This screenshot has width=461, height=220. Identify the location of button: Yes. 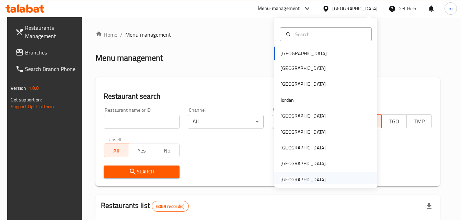
(141, 151).